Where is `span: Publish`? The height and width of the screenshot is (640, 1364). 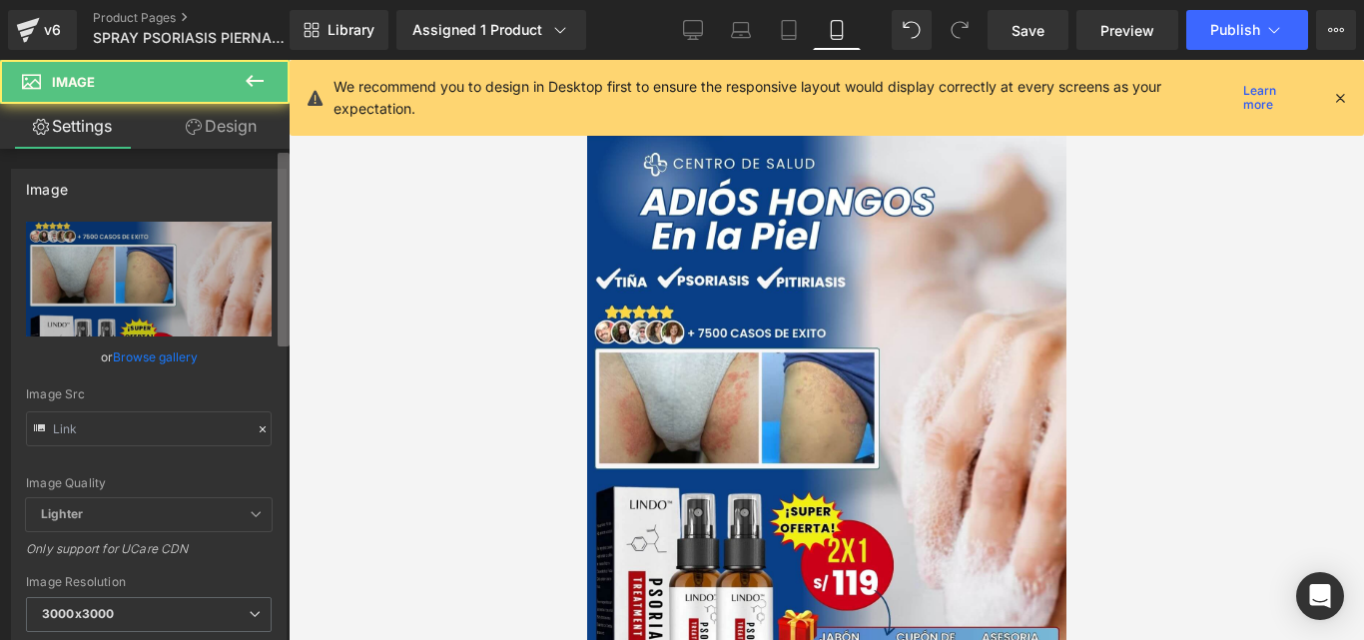
span: Publish is located at coordinates (1235, 30).